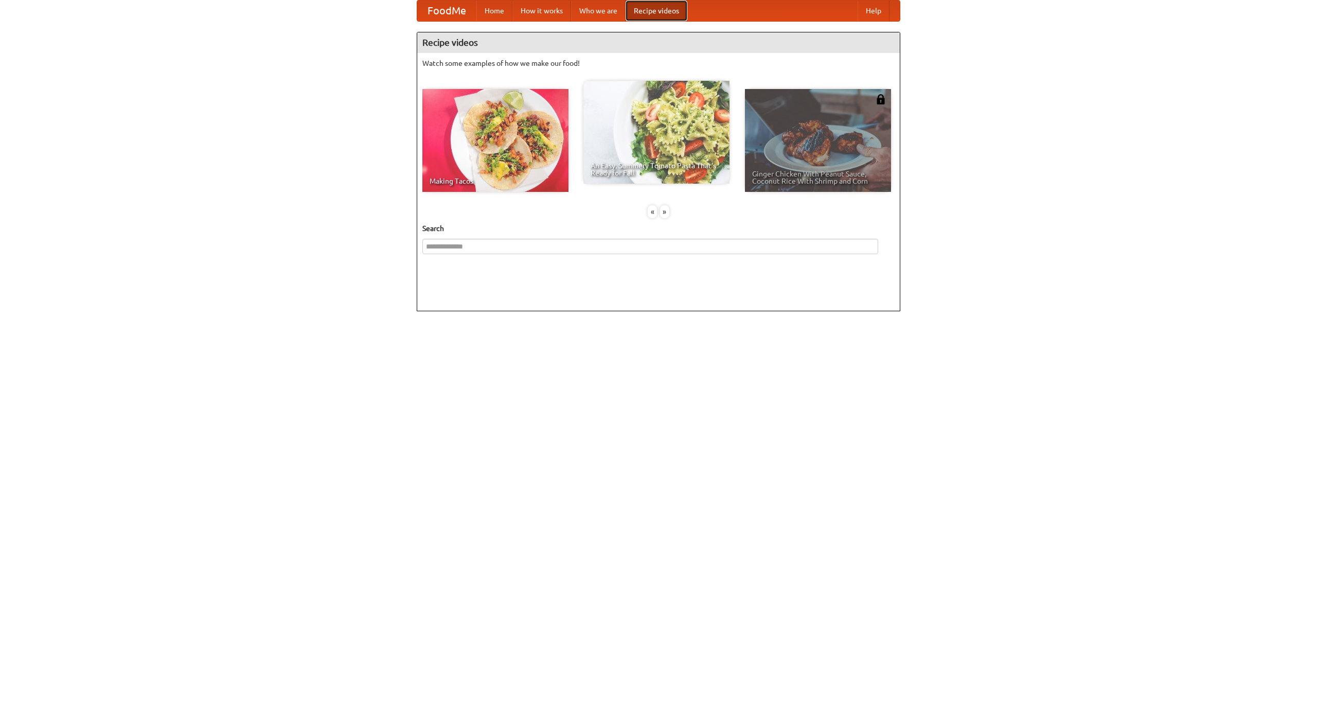 The height and width of the screenshot is (728, 1317). What do you see at coordinates (496, 181) in the screenshot?
I see `span: Making Tacos` at bounding box center [496, 181].